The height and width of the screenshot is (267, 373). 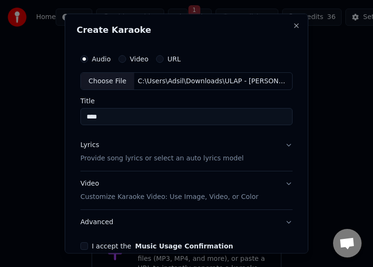 I want to click on label: URL, so click(x=174, y=59).